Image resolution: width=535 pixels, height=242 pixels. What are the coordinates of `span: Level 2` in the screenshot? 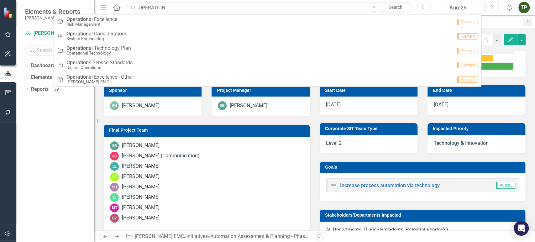 It's located at (334, 143).